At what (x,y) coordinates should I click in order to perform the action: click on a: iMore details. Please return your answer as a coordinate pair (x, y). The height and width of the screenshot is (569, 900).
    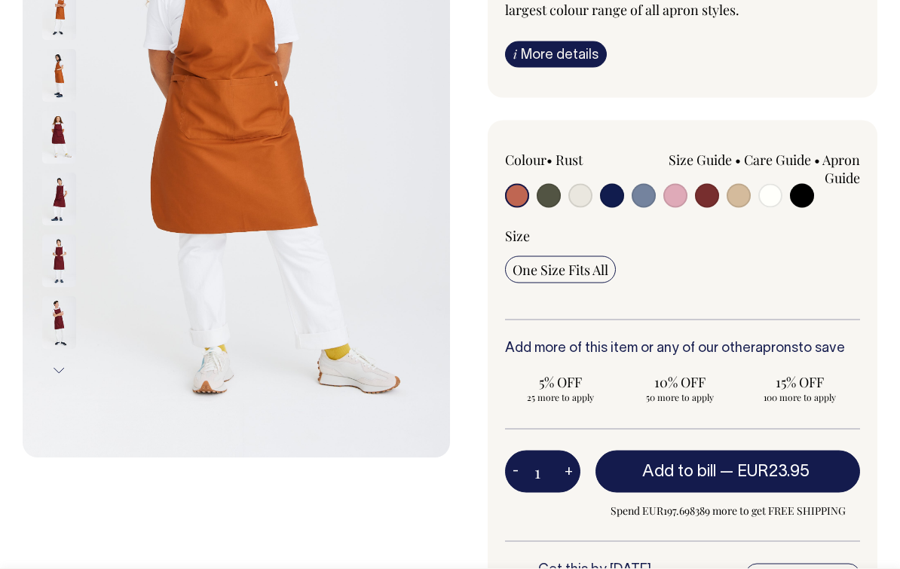
    Looking at the image, I should click on (556, 54).